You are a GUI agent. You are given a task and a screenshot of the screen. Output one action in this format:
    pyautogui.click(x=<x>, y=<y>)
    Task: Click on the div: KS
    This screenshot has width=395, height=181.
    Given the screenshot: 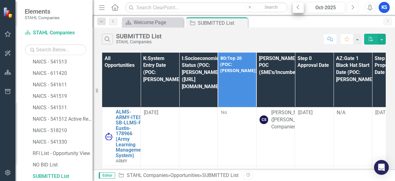 What is the action you would take?
    pyautogui.click(x=384, y=7)
    